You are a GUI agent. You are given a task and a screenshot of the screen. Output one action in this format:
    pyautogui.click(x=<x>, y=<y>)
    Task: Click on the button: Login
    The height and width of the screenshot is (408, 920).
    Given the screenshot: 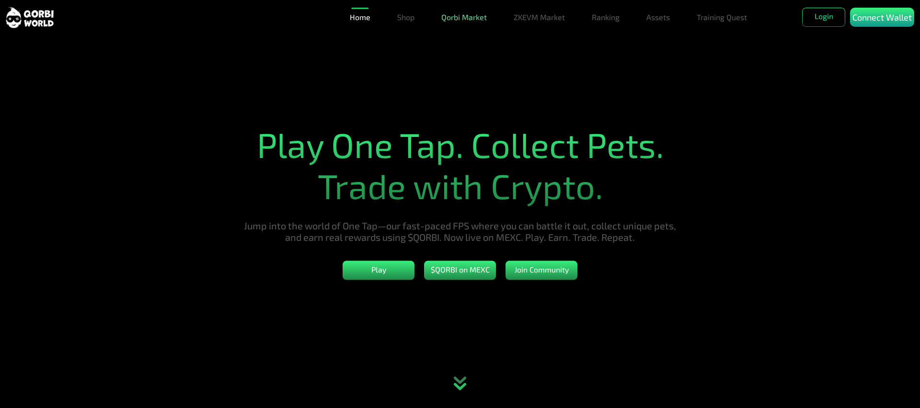 What is the action you would take?
    pyautogui.click(x=823, y=17)
    